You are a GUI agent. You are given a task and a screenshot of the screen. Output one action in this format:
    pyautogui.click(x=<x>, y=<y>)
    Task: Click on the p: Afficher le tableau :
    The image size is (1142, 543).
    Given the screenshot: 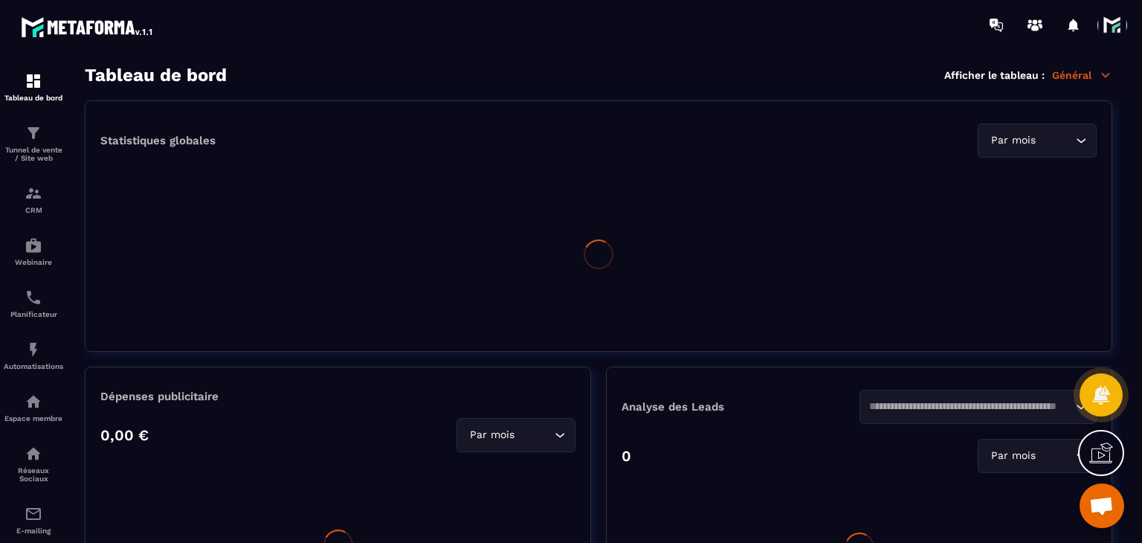 What is the action you would take?
    pyautogui.click(x=994, y=75)
    